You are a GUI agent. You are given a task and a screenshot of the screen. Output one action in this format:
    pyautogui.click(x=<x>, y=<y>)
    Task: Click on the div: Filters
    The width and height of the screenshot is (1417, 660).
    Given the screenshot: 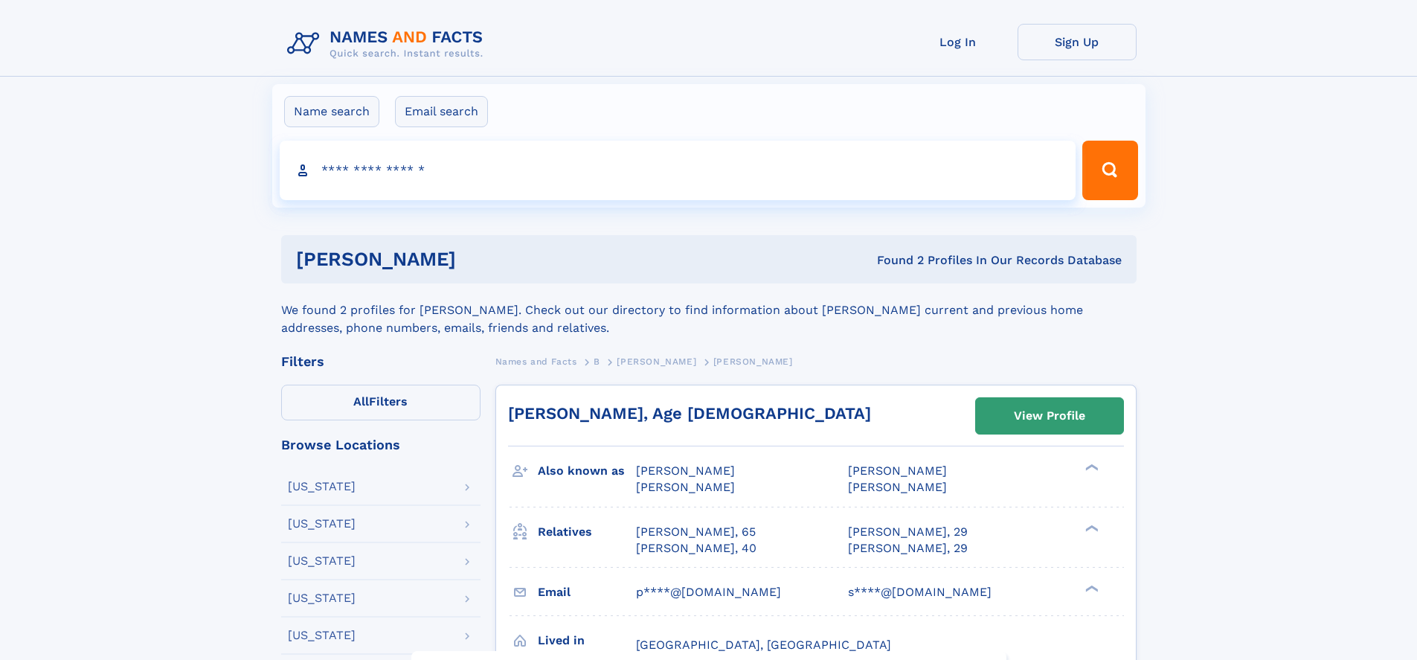 What is the action you would take?
    pyautogui.click(x=381, y=362)
    